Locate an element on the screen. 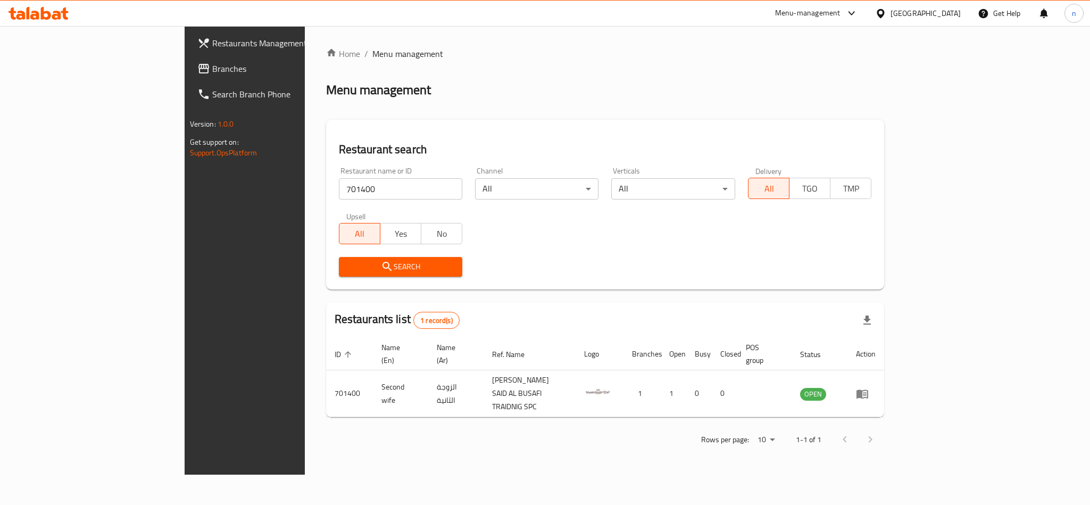 The image size is (1090, 505). button: TGO is located at coordinates (810, 188).